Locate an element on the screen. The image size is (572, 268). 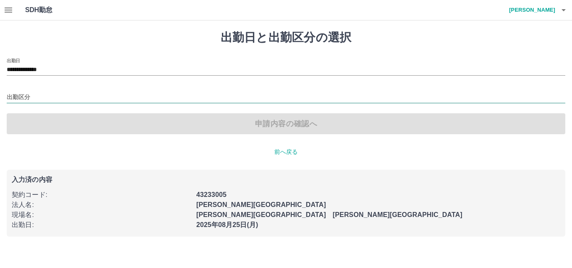
p: 前へ戻る is located at coordinates (286, 152).